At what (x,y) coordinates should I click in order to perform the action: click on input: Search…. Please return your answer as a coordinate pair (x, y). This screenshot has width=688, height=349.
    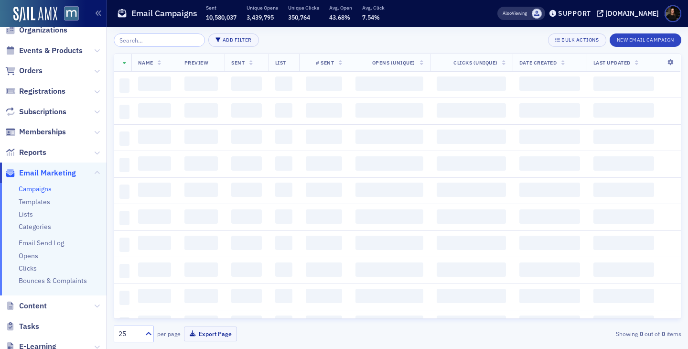
    Looking at the image, I should click on (159, 40).